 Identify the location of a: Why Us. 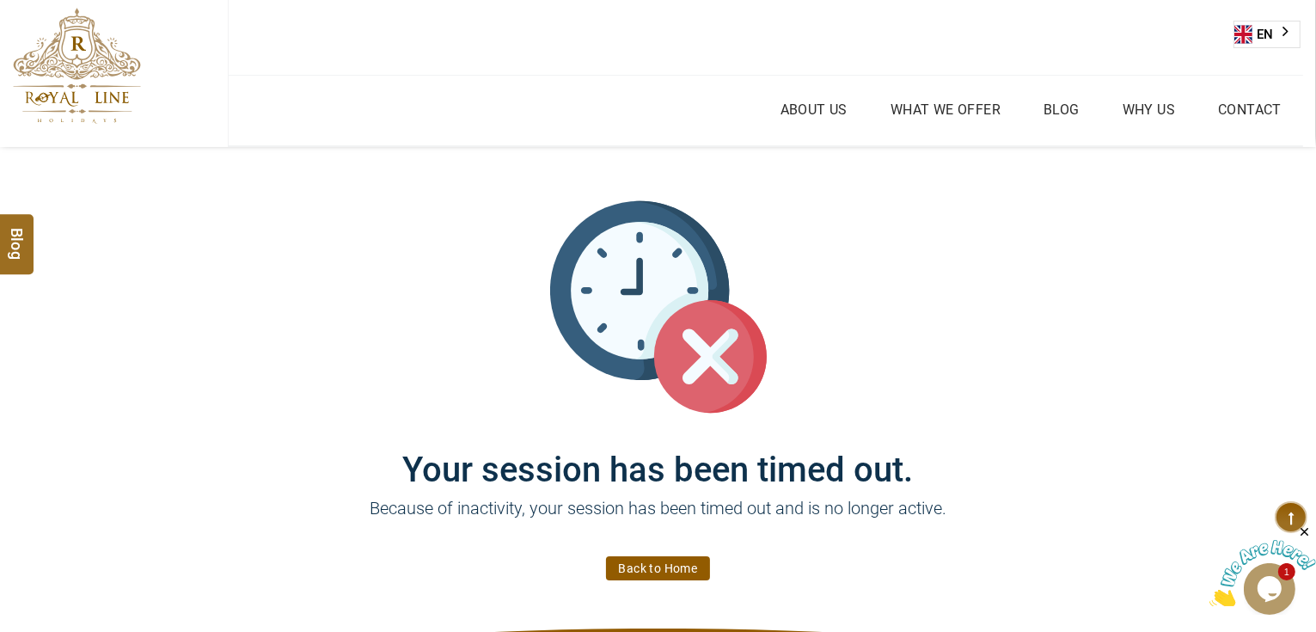
(1148, 109).